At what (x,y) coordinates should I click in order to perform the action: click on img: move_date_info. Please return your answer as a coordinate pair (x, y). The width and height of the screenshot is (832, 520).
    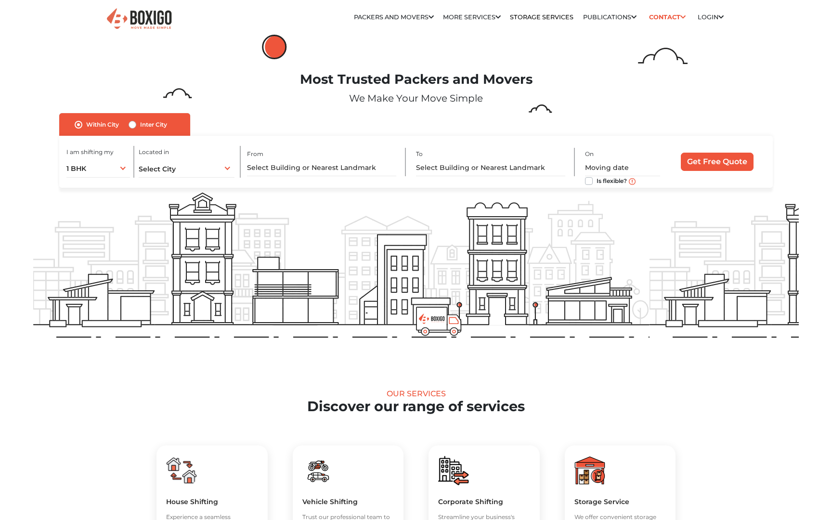
    Looking at the image, I should click on (632, 182).